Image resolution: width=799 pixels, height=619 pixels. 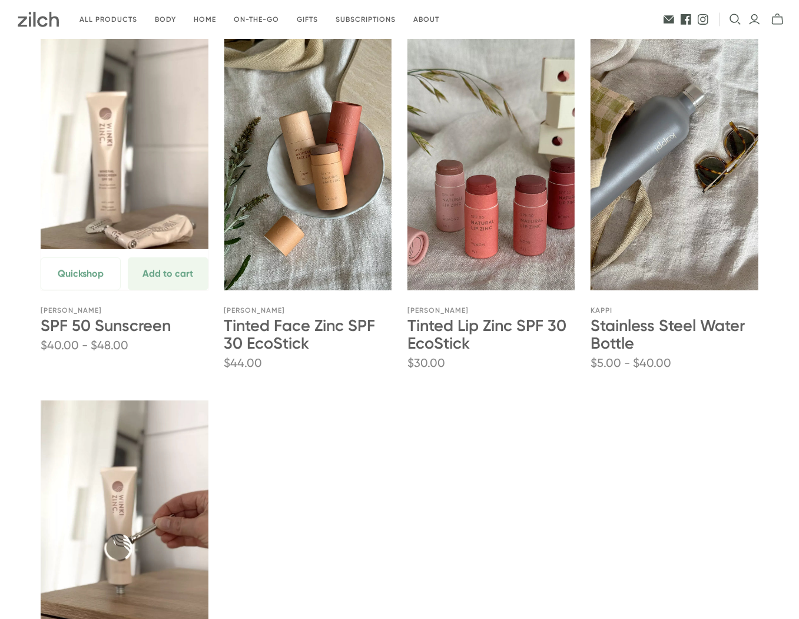 I want to click on span: $30.00, so click(x=426, y=363).